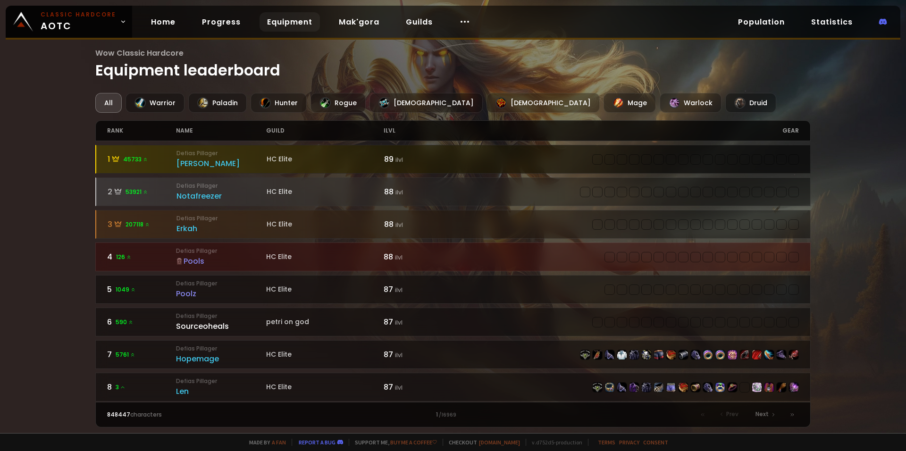  I want to click on img: item-21709, so click(732, 387).